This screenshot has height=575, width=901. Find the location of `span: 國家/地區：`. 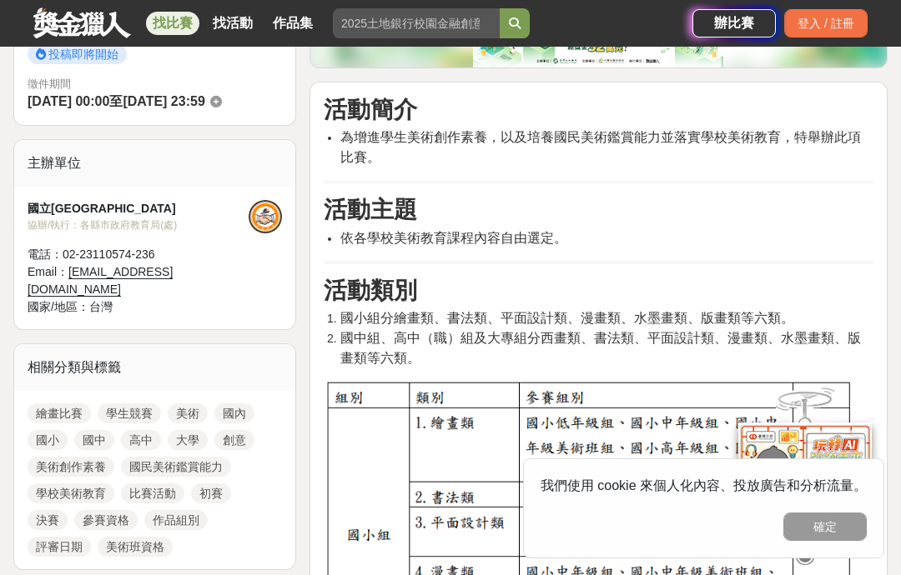

span: 國家/地區： is located at coordinates (58, 307).